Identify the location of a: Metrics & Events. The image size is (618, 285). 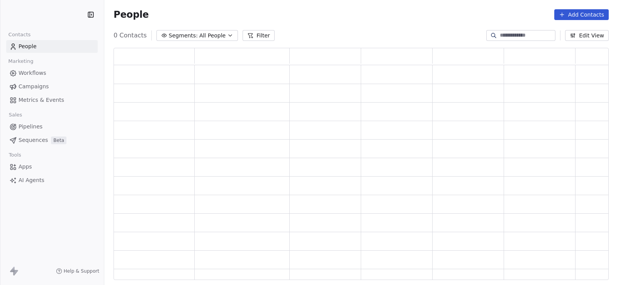
(52, 100).